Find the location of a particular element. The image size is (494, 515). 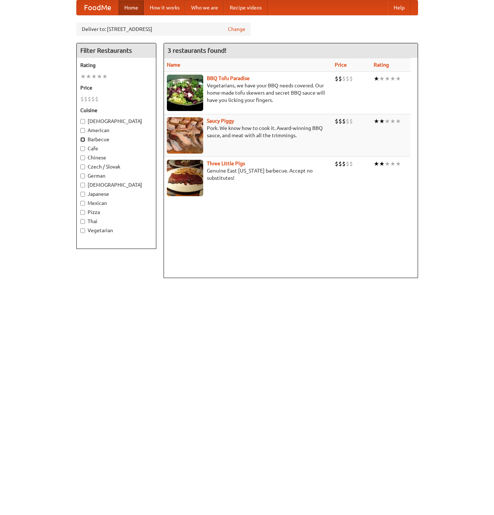

input: Mexican is located at coordinates (83, 203).